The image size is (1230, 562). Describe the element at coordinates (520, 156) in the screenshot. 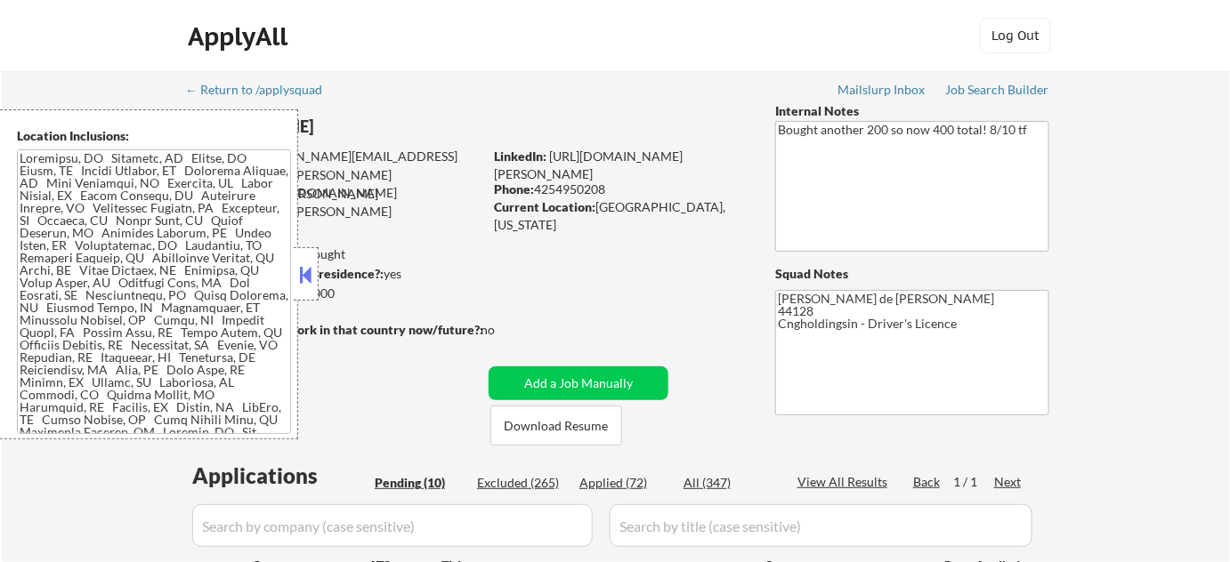

I see `strong: LinkedIn:` at that location.